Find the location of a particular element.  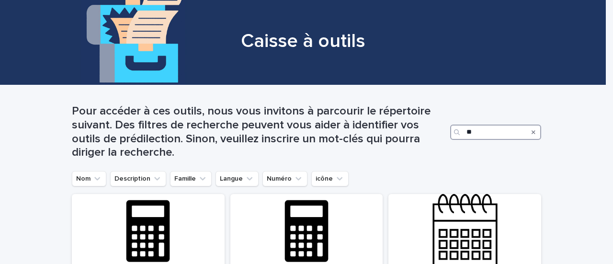

button: Langue is located at coordinates (237, 179).